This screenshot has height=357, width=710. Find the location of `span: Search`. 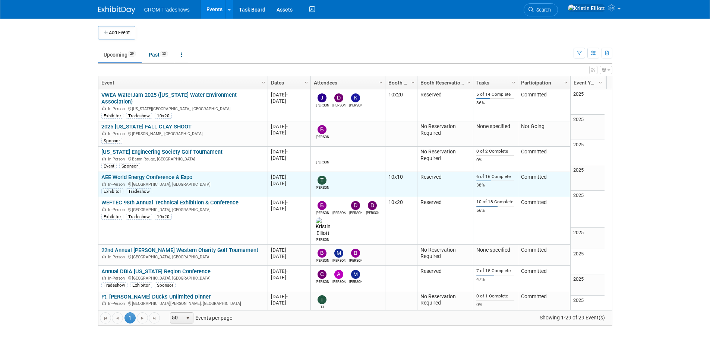

span: Search is located at coordinates (542, 10).